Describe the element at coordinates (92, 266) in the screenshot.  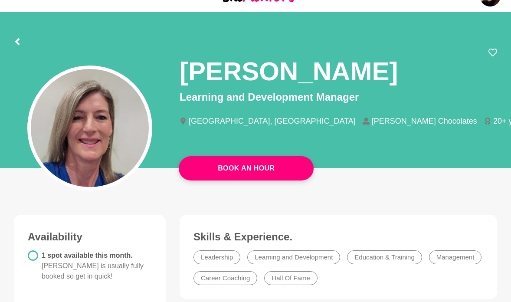
I see `span: 1 spot available this month.` at that location.